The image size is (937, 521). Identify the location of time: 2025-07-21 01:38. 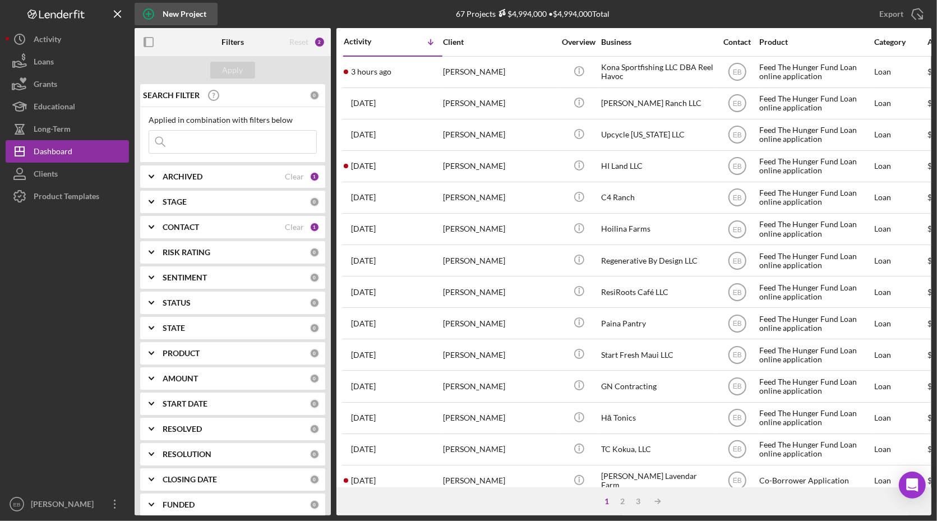
(364, 292).